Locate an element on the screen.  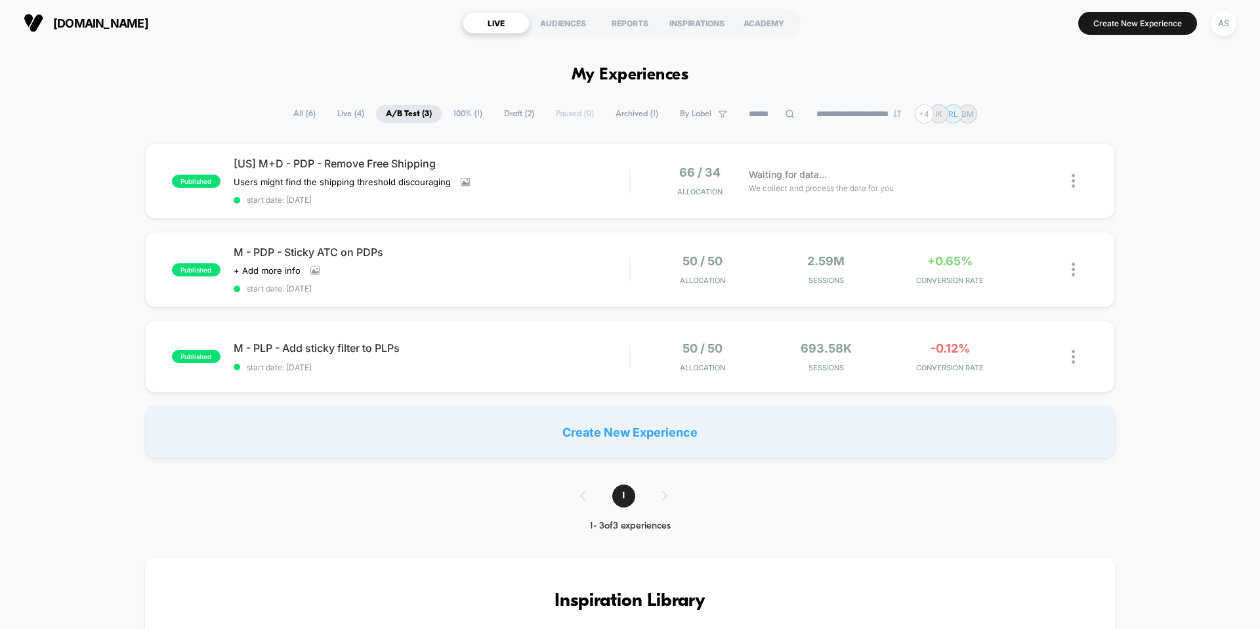
span: Users might find the shipping threshold discouraging is located at coordinates (342, 182).